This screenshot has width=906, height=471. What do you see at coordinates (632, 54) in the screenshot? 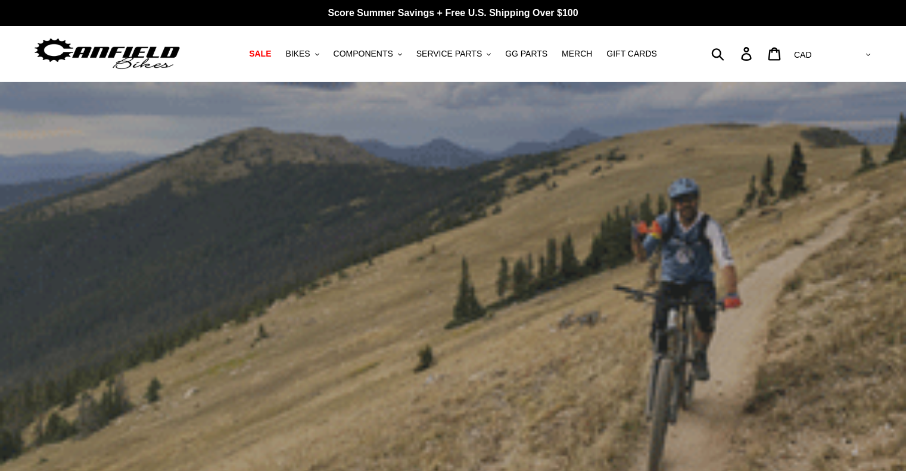
I see `span: GIFT CARDS` at bounding box center [632, 54].